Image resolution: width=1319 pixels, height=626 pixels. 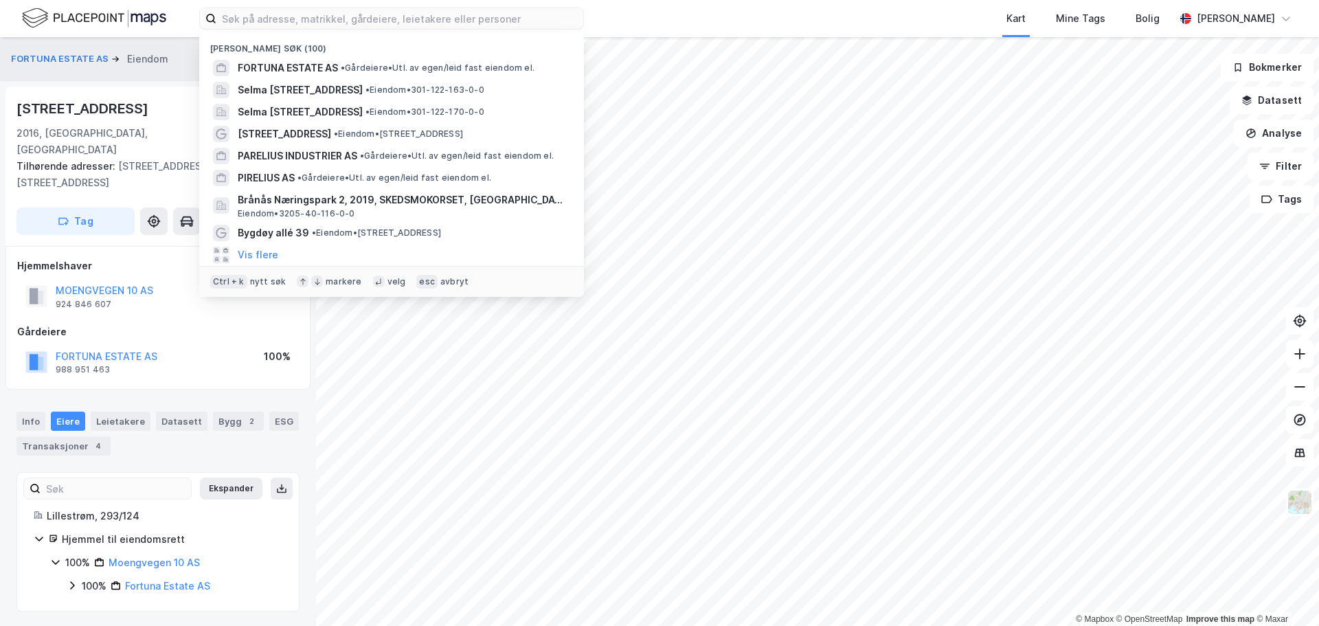 What do you see at coordinates (296, 214) in the screenshot?
I see `span: Eiendom • 3205-40-116-0-0` at bounding box center [296, 214].